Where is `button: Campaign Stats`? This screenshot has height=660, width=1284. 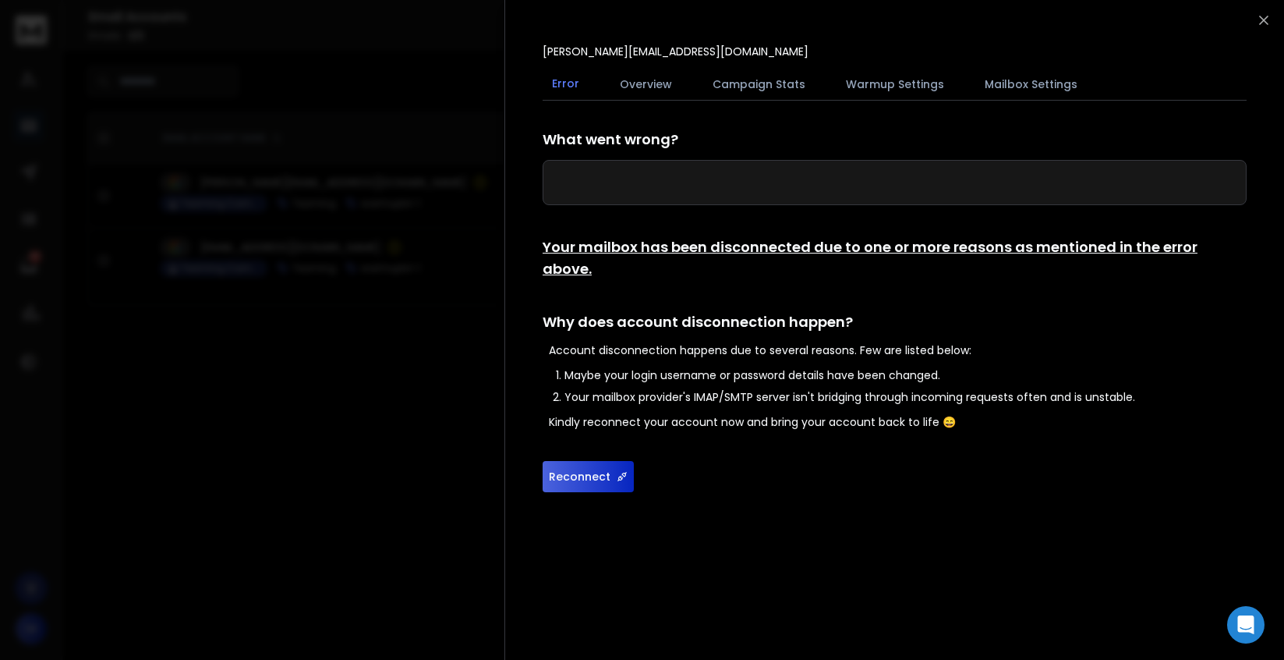 button: Campaign Stats is located at coordinates (759, 84).